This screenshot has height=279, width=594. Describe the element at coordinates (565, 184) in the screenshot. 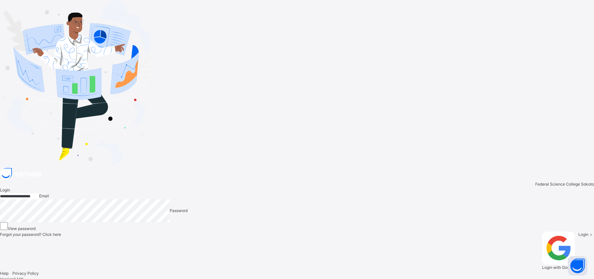

I see `span: Federal Science College Sokoto` at that location.